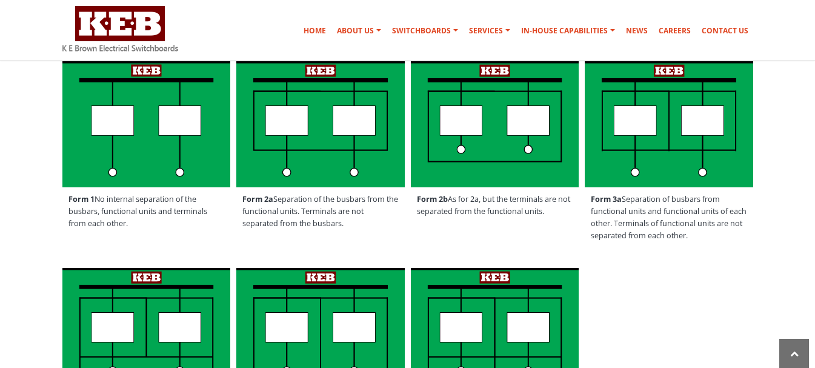 The height and width of the screenshot is (368, 815). What do you see at coordinates (674, 31) in the screenshot?
I see `a: Careers` at bounding box center [674, 31].